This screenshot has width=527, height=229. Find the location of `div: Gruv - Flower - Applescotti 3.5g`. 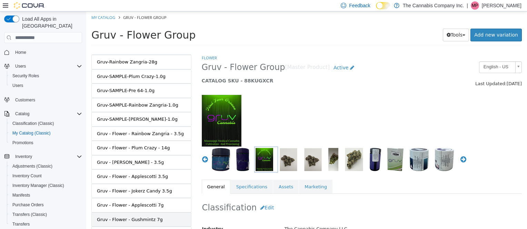

div: Gruv - Flower - Applescotti 3.5g is located at coordinates (46, 165).